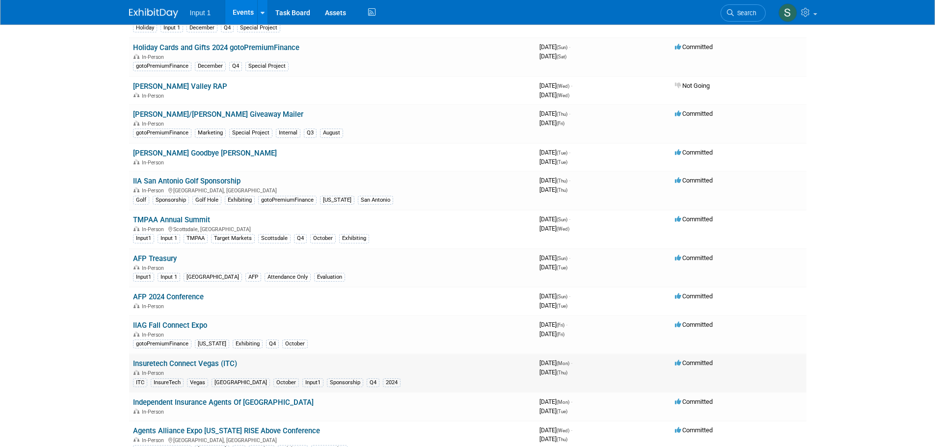 The height and width of the screenshot is (447, 935). Describe the element at coordinates (195, 238) in the screenshot. I see `div: TMPAA` at that location.